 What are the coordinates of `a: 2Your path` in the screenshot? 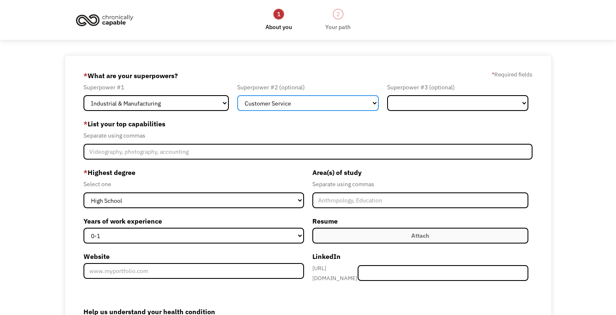 It's located at (338, 20).